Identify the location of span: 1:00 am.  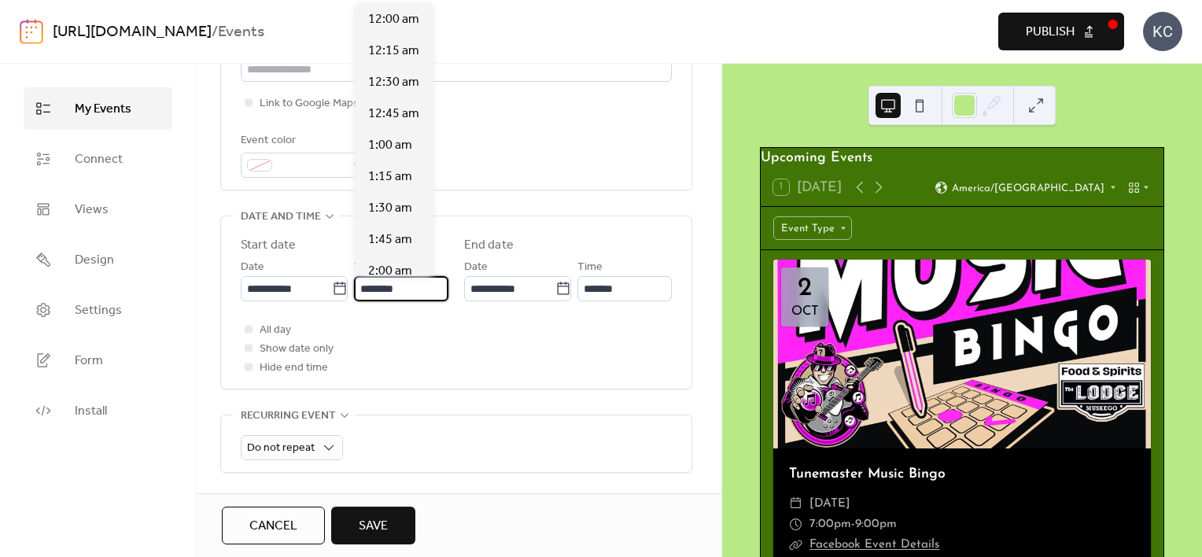
(390, 146).